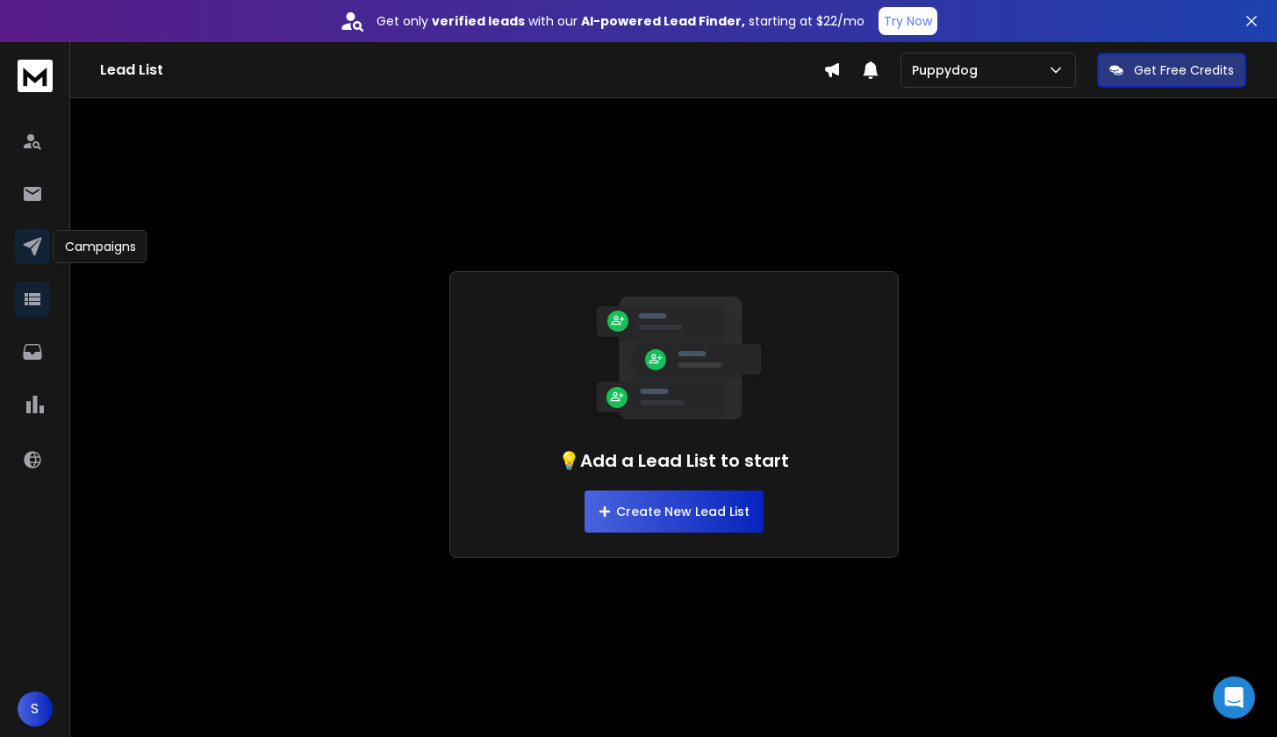  I want to click on strong: verified leads, so click(478, 21).